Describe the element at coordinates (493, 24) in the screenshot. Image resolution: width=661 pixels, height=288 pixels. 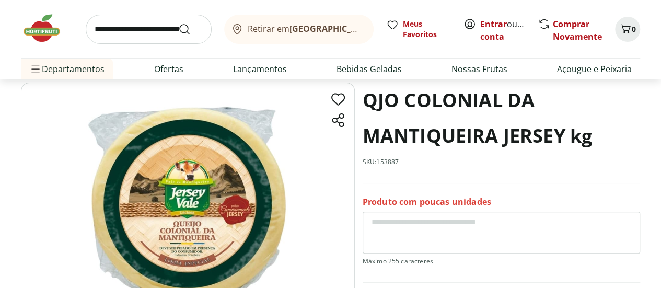
I see `a: Entrar` at that location.